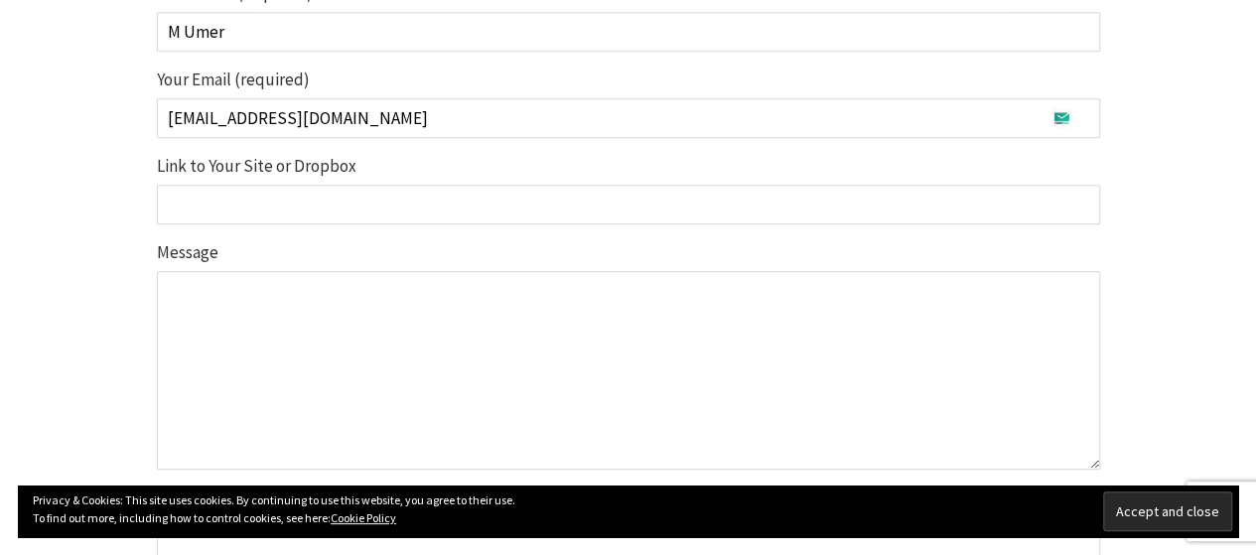 This screenshot has width=1256, height=555. What do you see at coordinates (629, 118) in the screenshot?
I see `input: Your Email (required)` at bounding box center [629, 118].